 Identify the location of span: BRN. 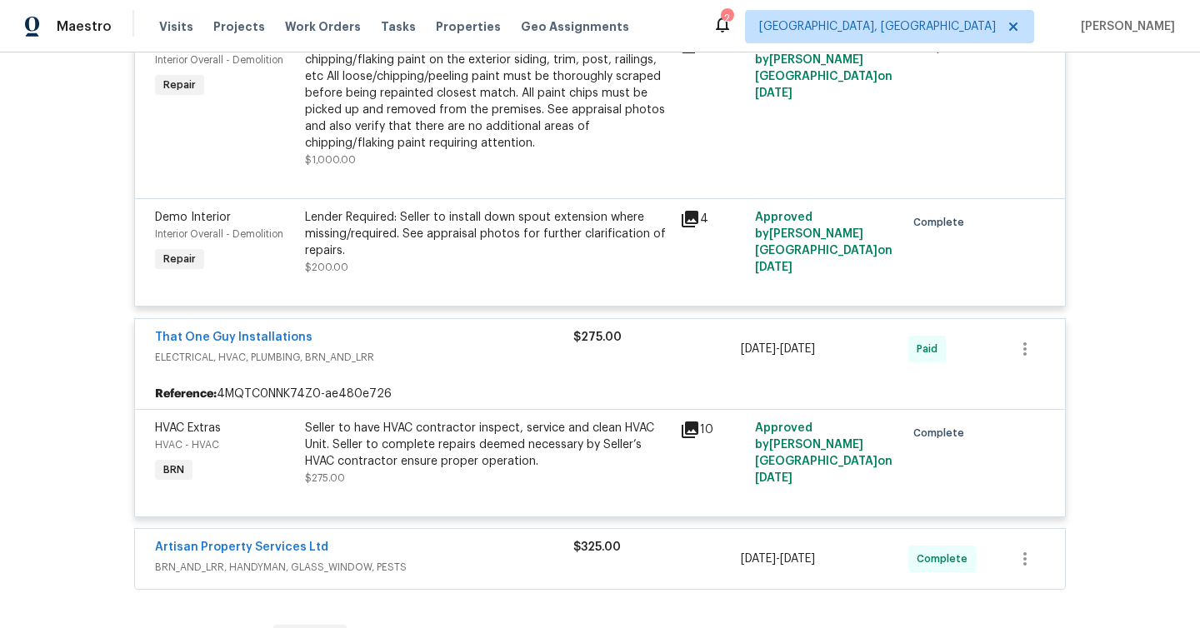
(173, 470).